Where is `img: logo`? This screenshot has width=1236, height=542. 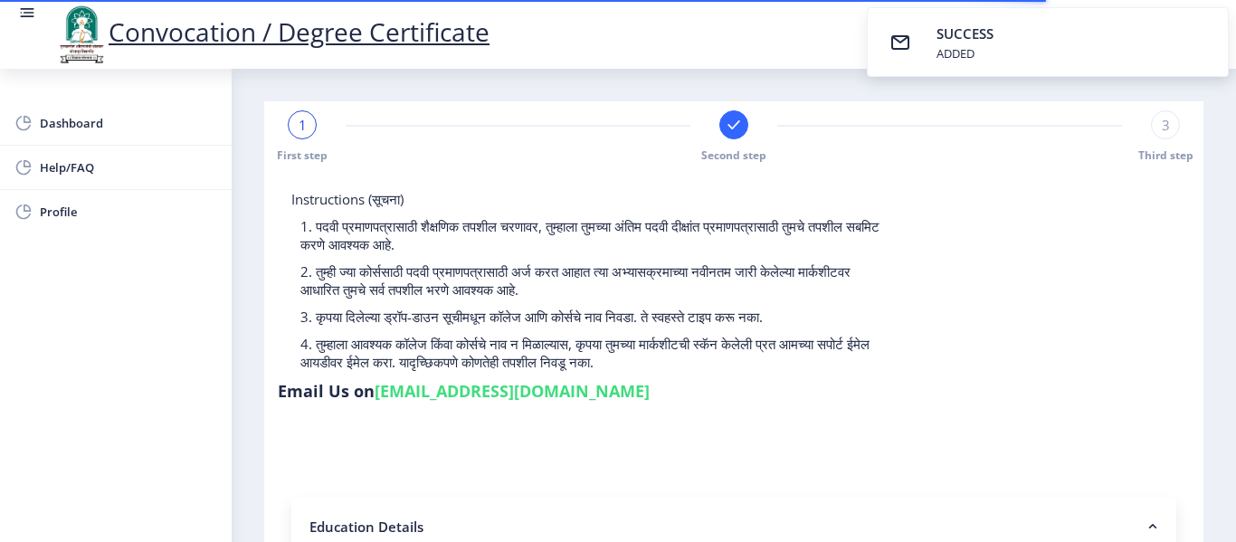 img: logo is located at coordinates (81, 34).